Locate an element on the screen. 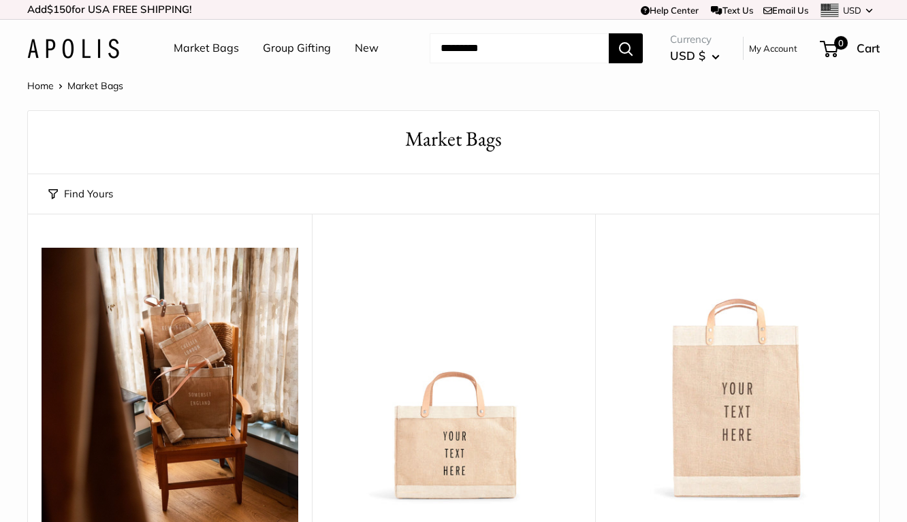 The height and width of the screenshot is (522, 907). span: 0 is located at coordinates (841, 43).